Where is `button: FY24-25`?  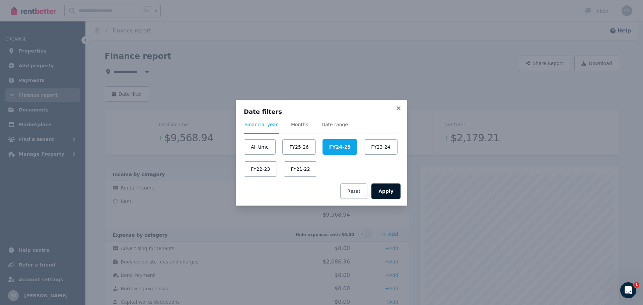
button: FY24-25 is located at coordinates (340, 147).